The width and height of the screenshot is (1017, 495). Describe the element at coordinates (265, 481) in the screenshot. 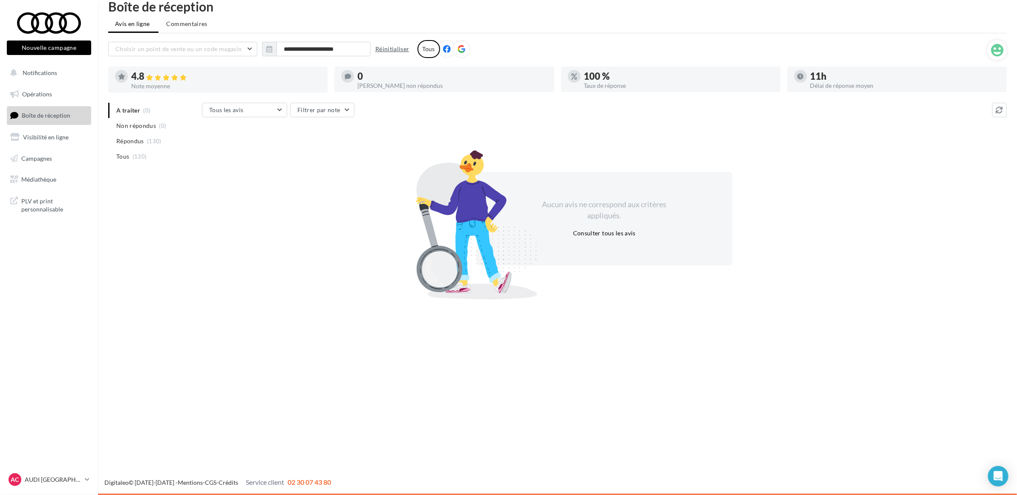

I see `span: Service client` at that location.